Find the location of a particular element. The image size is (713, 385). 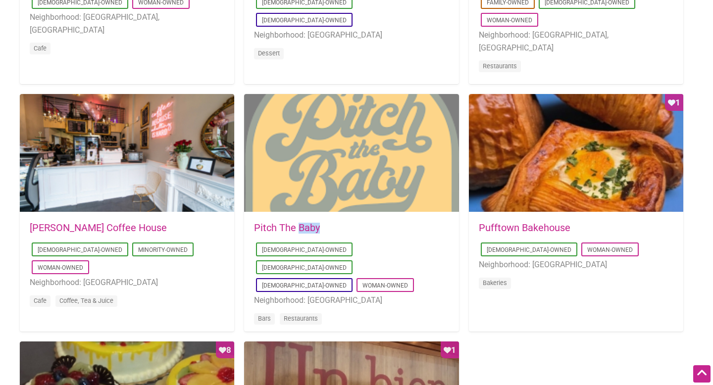

a: Pitch The Baby is located at coordinates (287, 228).